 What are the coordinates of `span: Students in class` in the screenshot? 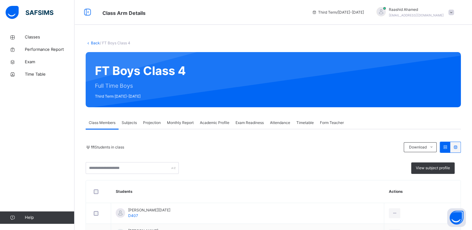 It's located at (107, 147).